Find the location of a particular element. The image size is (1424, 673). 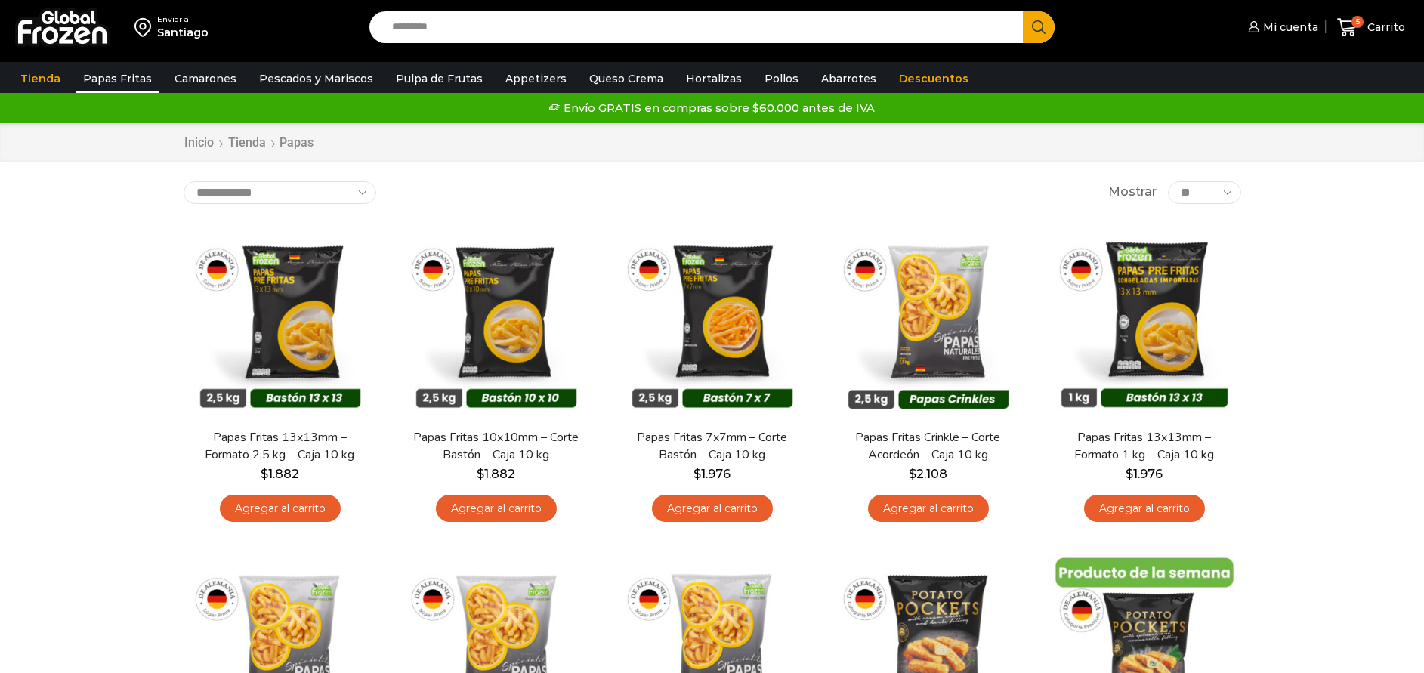

a: Hortalizas is located at coordinates (714, 79).